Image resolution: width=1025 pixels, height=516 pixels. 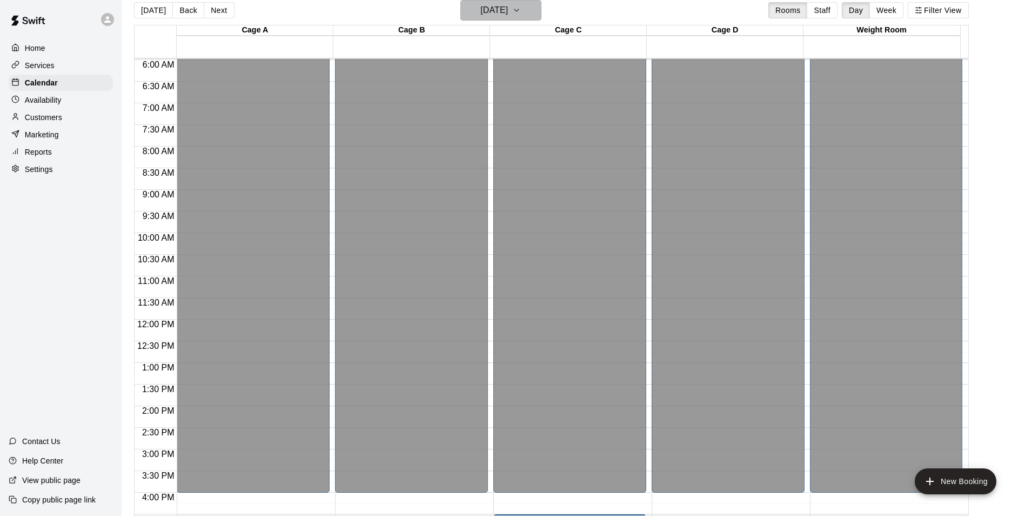 I want to click on span: 1:30 PM, so click(x=158, y=389).